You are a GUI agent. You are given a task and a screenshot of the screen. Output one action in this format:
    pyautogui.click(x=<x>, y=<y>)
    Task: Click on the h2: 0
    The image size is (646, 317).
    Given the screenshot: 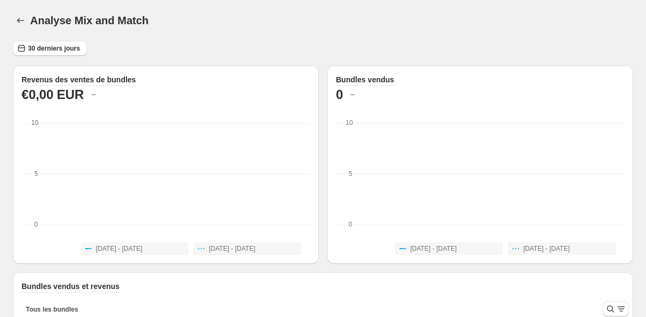 What is the action you would take?
    pyautogui.click(x=339, y=95)
    